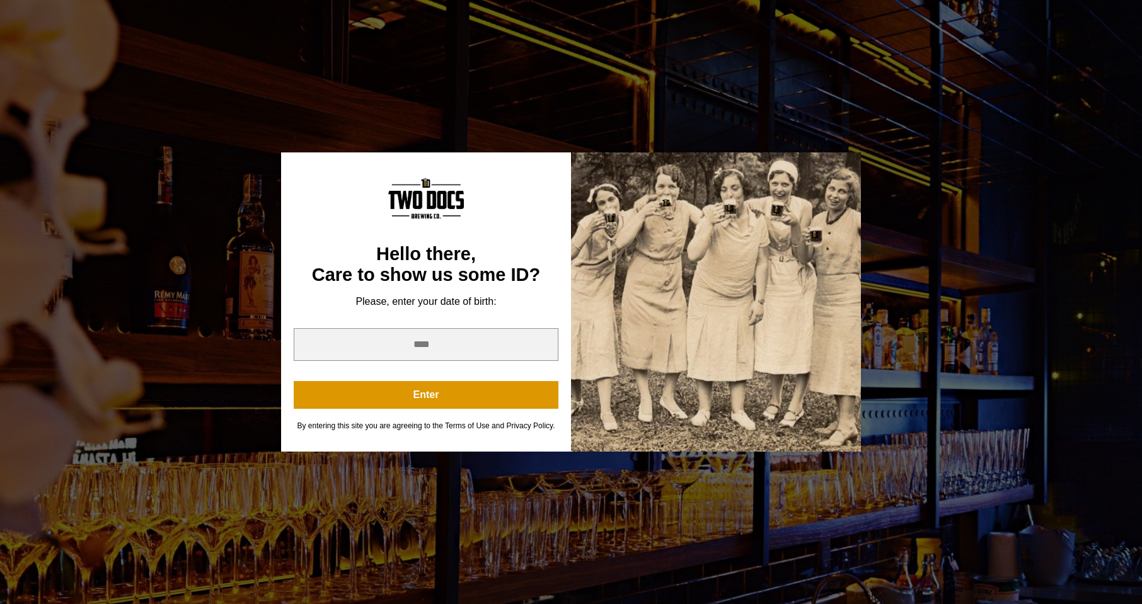 The height and width of the screenshot is (604, 1142). Describe the element at coordinates (426, 302) in the screenshot. I see `div: Please, enter your date of birth:` at that location.